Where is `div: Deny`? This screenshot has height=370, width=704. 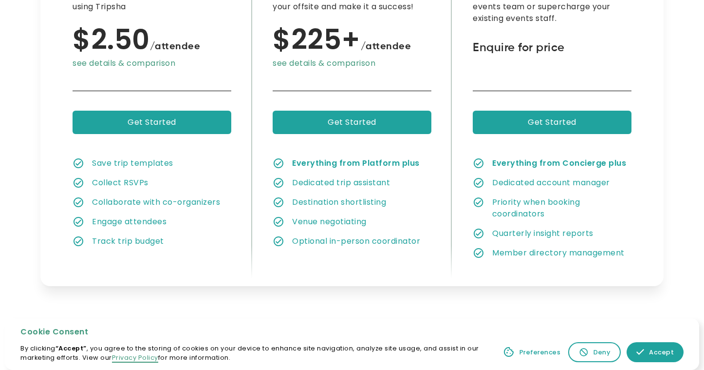 div: Deny is located at coordinates (602, 352).